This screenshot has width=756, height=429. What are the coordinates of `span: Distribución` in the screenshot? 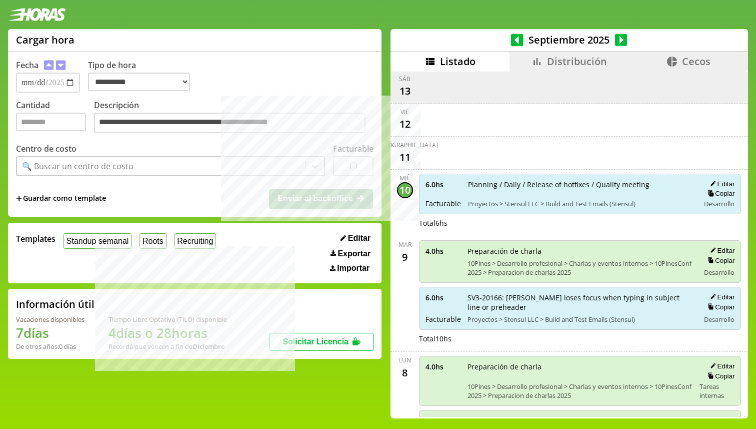 It's located at (577, 61).